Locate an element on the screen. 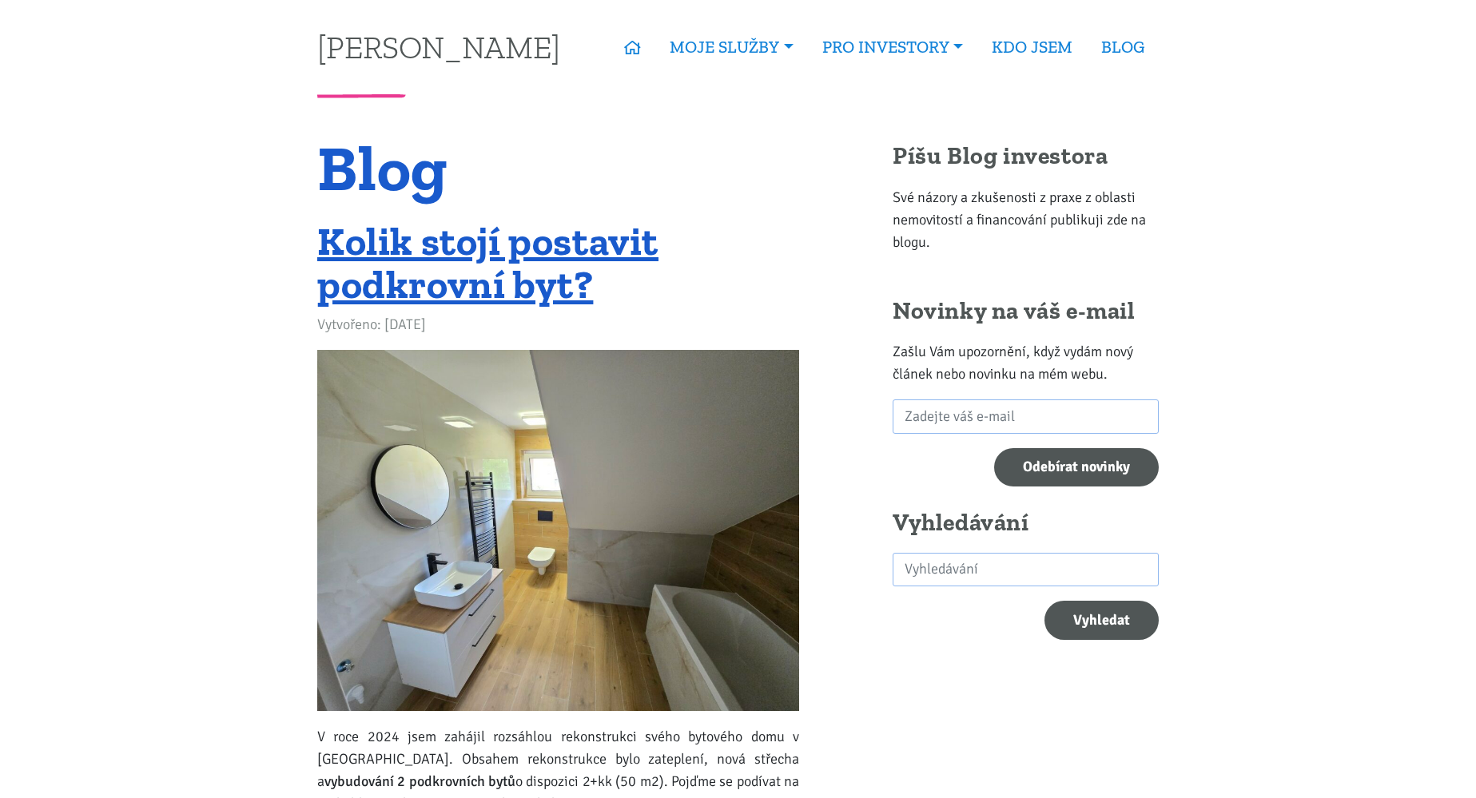 This screenshot has width=1476, height=798. h2: Novinky na váš e-mail is located at coordinates (1025, 312).